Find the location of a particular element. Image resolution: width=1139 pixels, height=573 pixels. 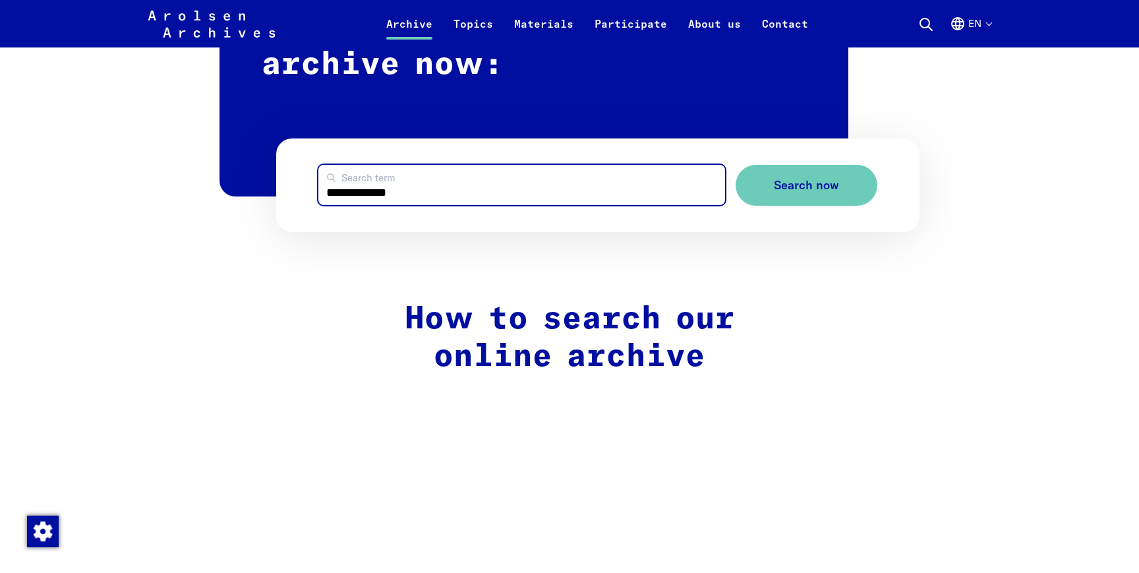

a: Contact is located at coordinates (785, 32).